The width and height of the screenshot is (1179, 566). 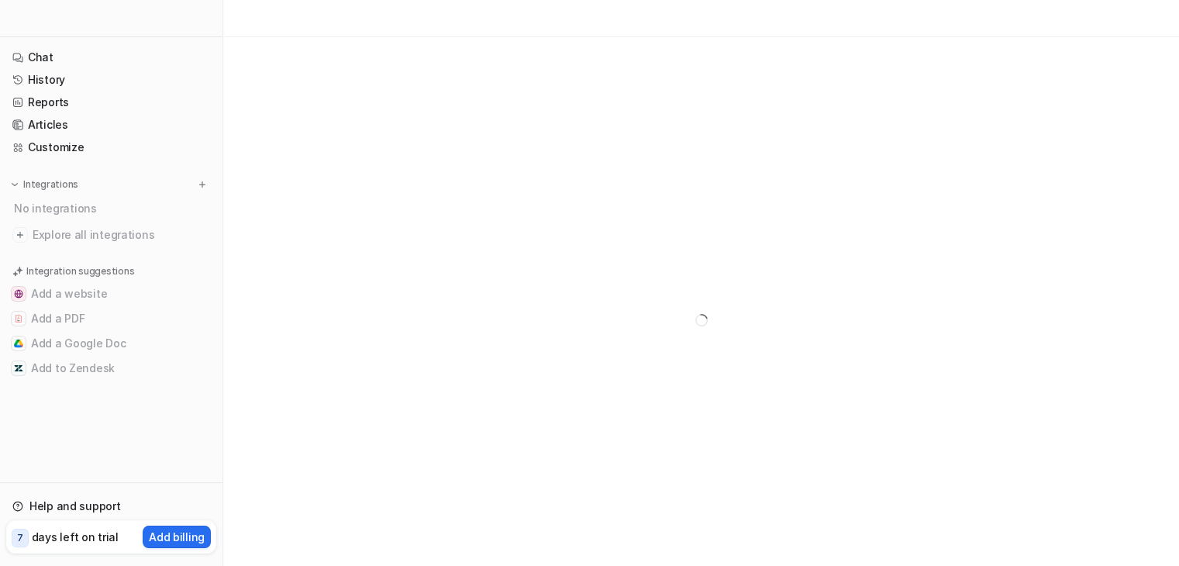 What do you see at coordinates (111, 125) in the screenshot?
I see `a: Articles` at bounding box center [111, 125].